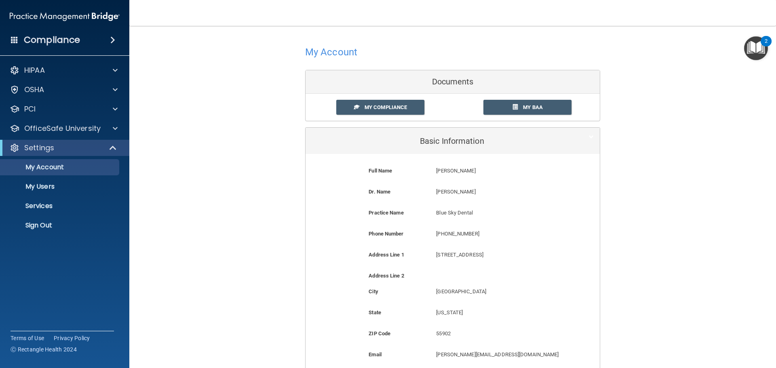  I want to click on span: My Compliance, so click(386, 107).